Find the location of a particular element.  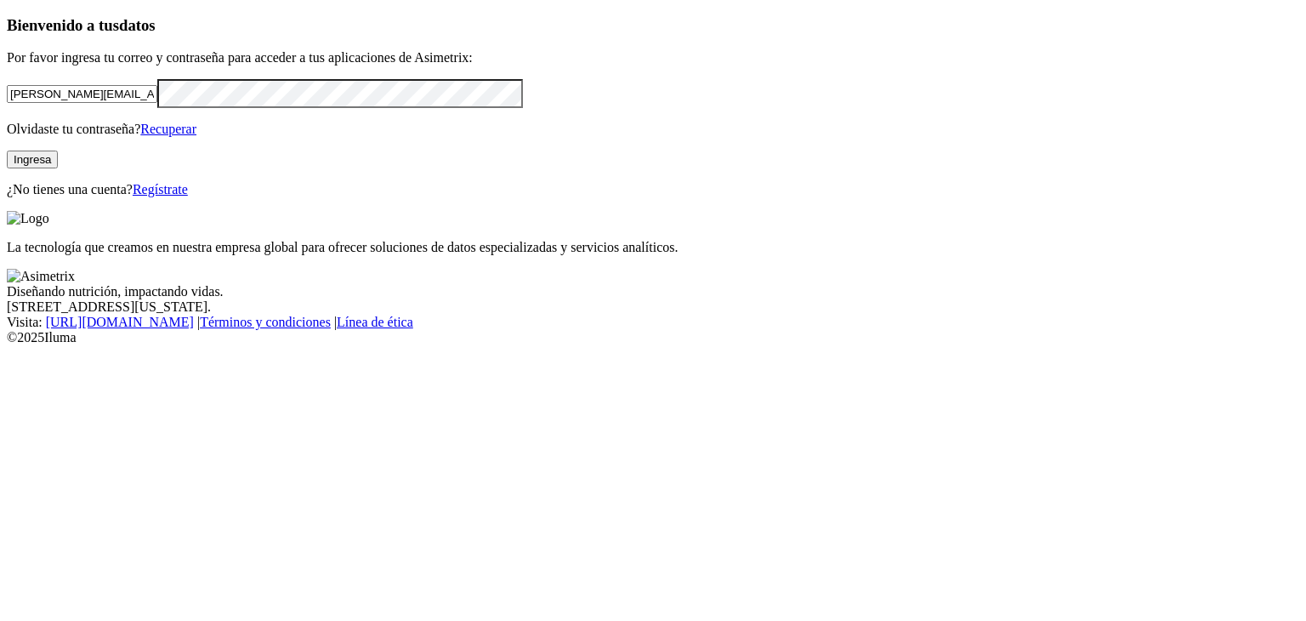

a: Recuperar is located at coordinates (168, 128).